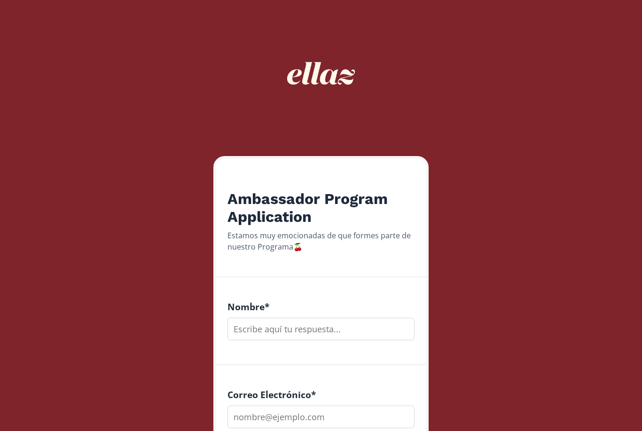 Image resolution: width=642 pixels, height=431 pixels. What do you see at coordinates (321, 329) in the screenshot?
I see `input: Escribe aquí tu respuesta...` at bounding box center [321, 329].